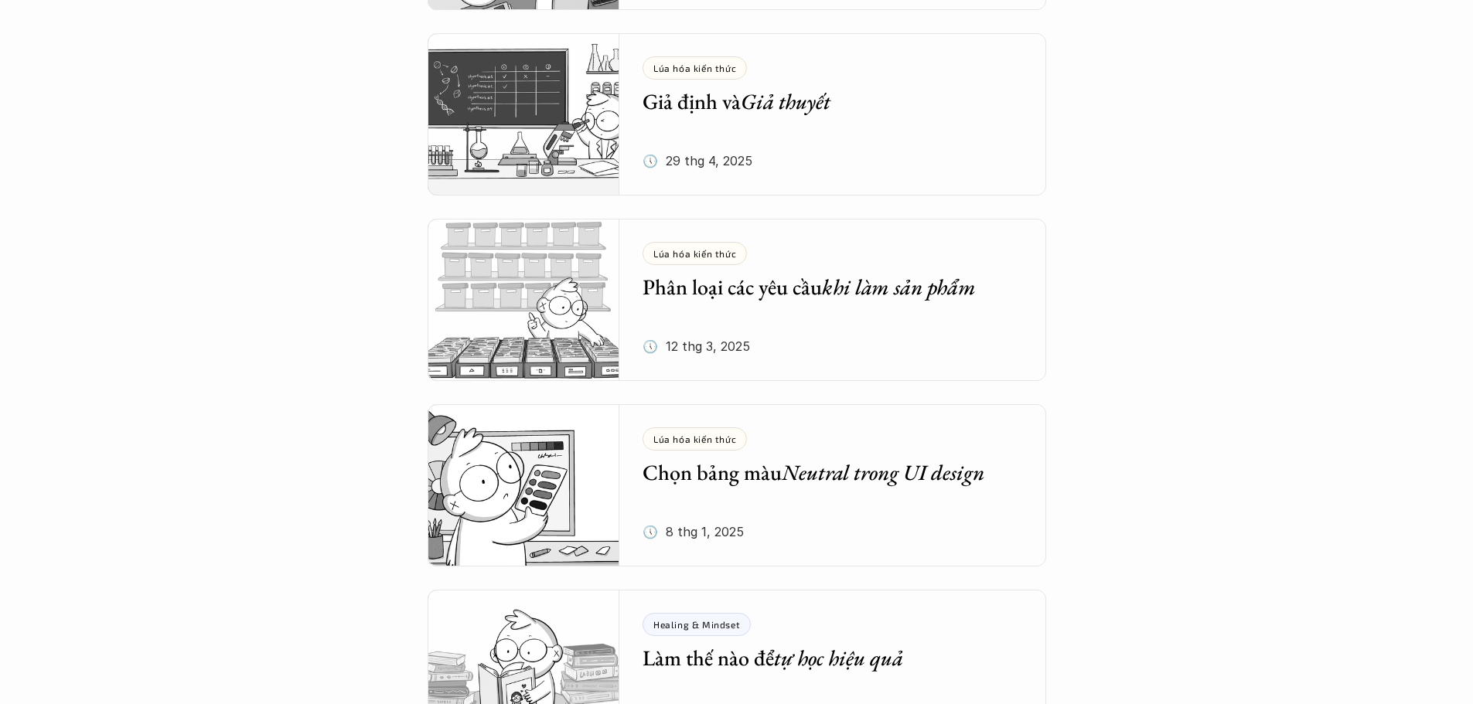 This screenshot has width=1473, height=704. I want to click on em: Neutral trong UI design, so click(883, 472).